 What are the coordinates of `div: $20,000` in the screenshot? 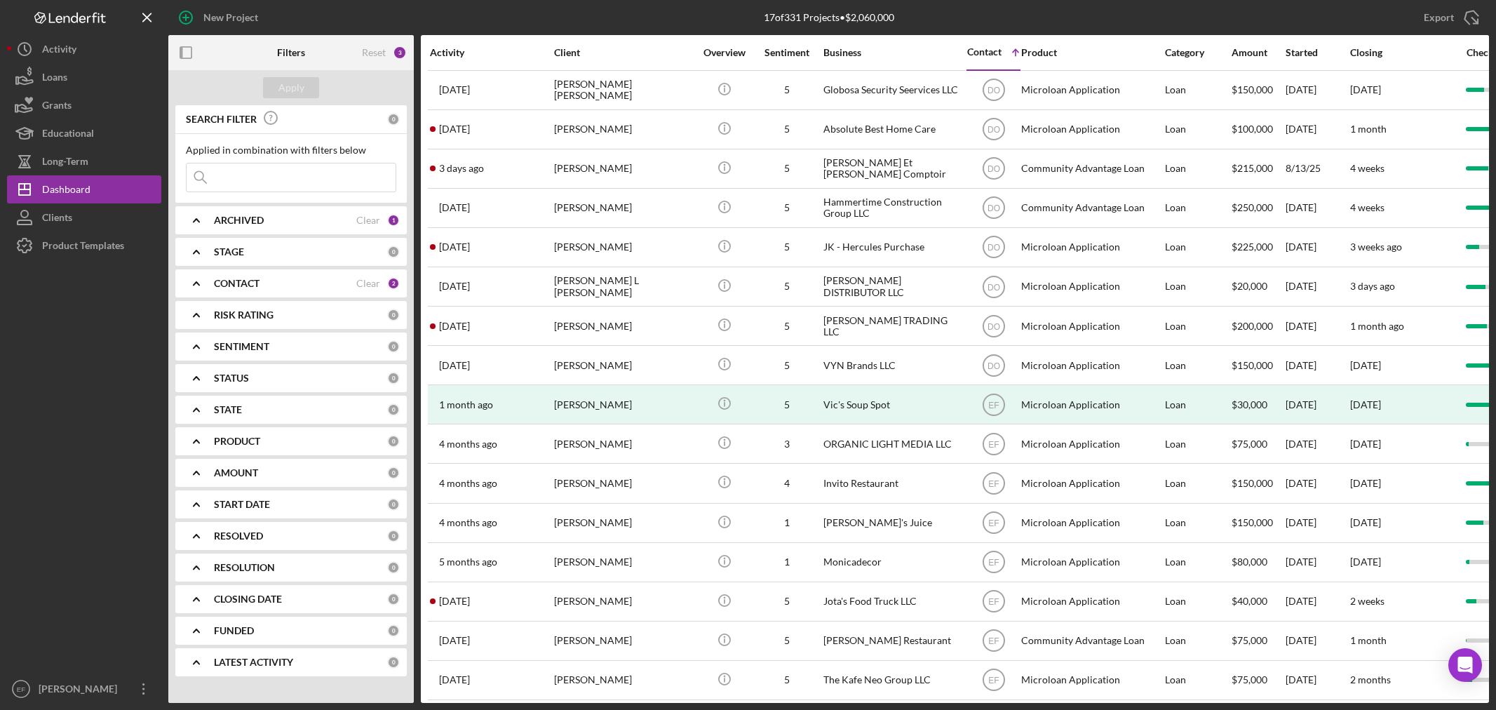 It's located at (1257, 286).